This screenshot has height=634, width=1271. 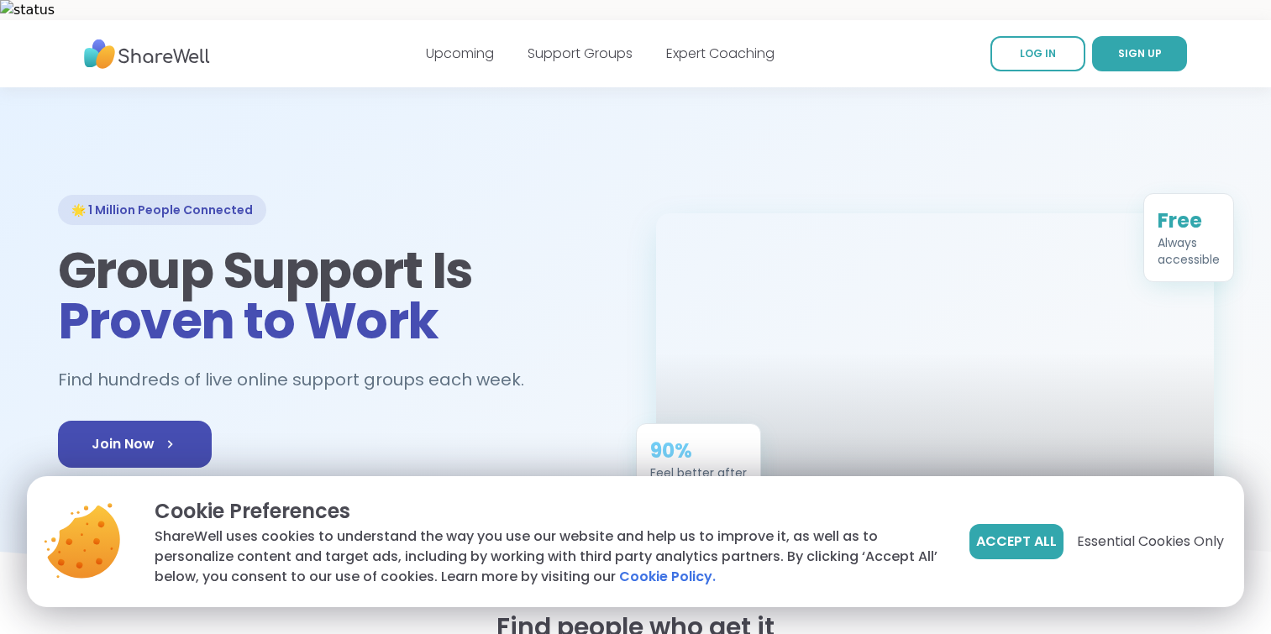 What do you see at coordinates (698, 481) in the screenshot?
I see `div: Feel better after just one session` at bounding box center [698, 481].